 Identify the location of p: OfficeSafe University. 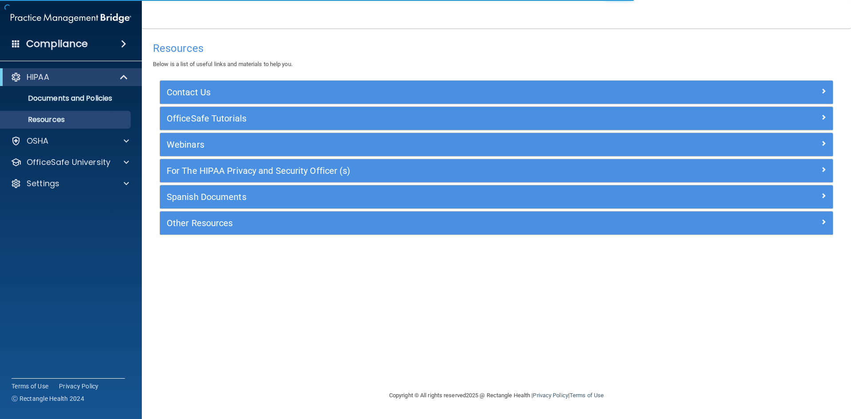
(68, 162).